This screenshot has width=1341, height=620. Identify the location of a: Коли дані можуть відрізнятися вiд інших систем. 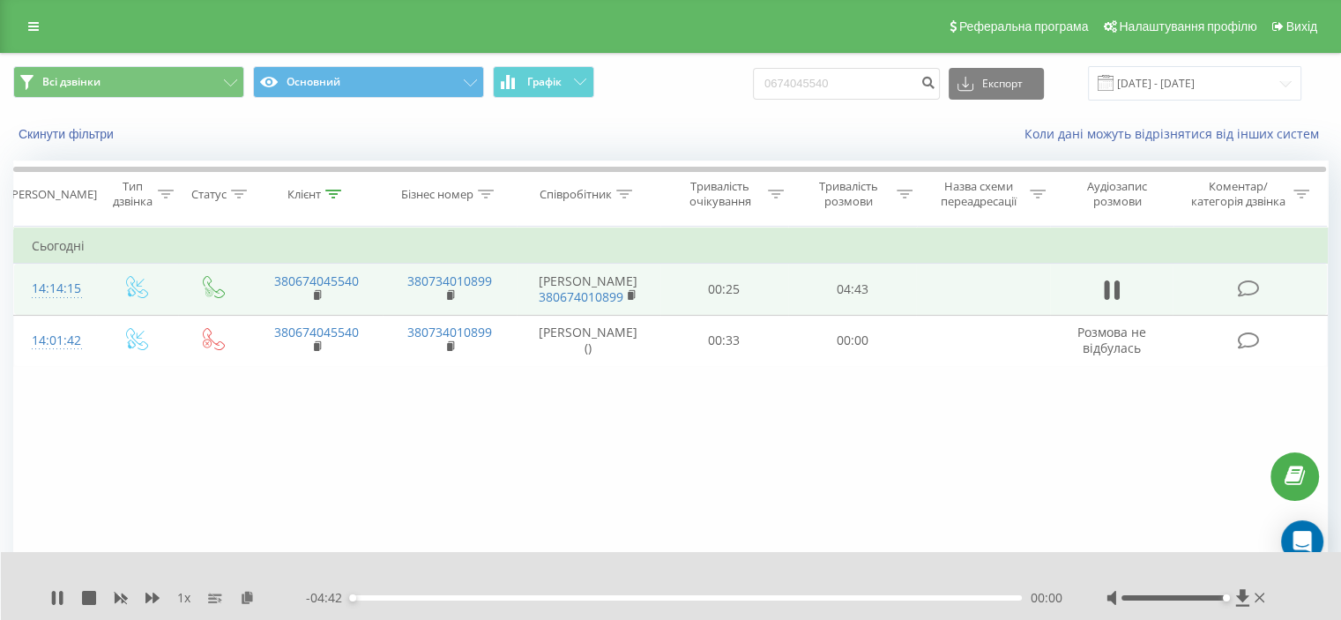
(1176, 133).